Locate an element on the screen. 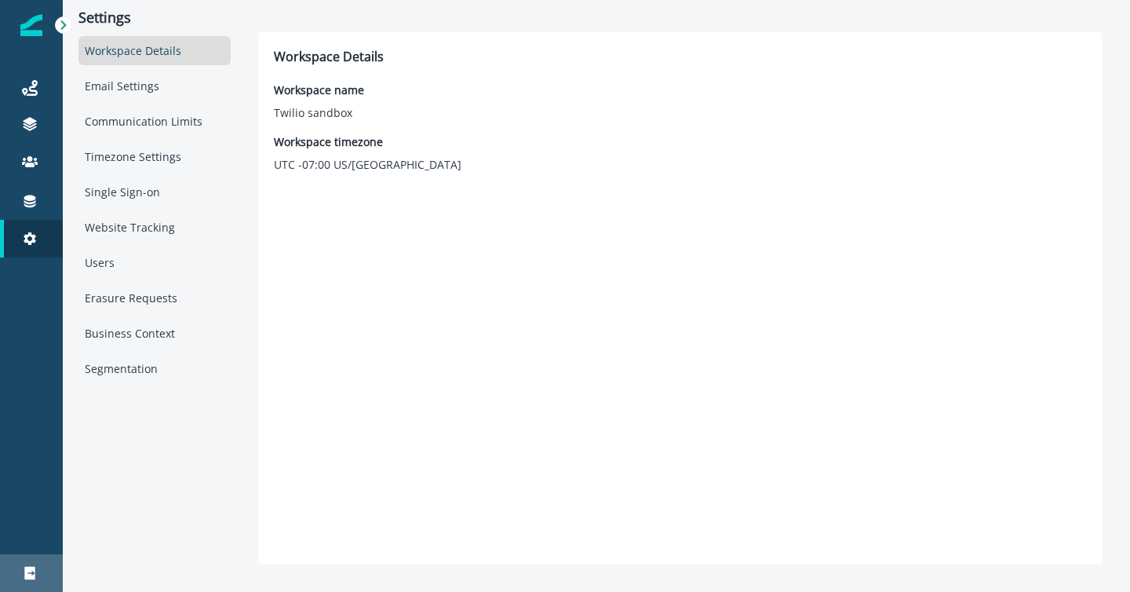 Image resolution: width=1130 pixels, height=592 pixels. div: Segmentation is located at coordinates (155, 368).